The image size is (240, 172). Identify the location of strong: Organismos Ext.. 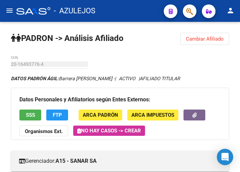
(44, 131).